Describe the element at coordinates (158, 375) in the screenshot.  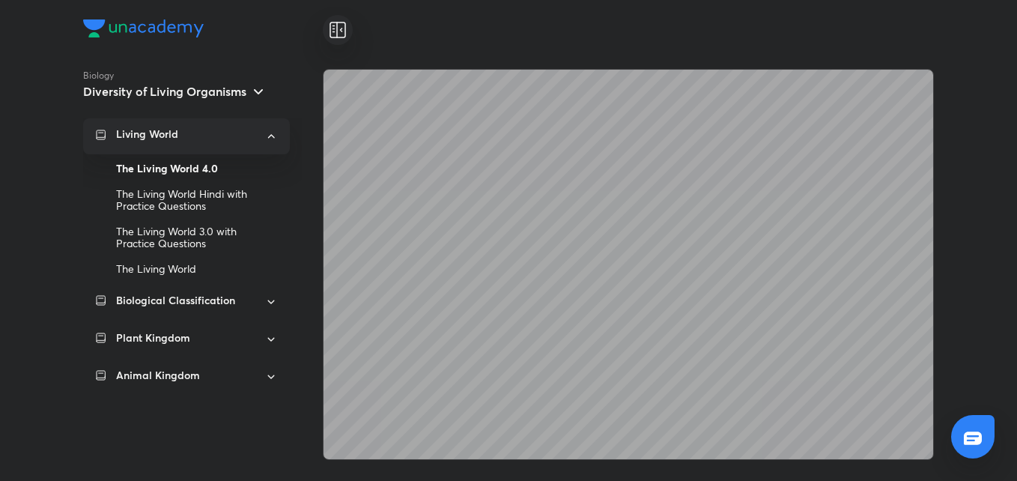
I see `p: Animal Kingdom` at that location.